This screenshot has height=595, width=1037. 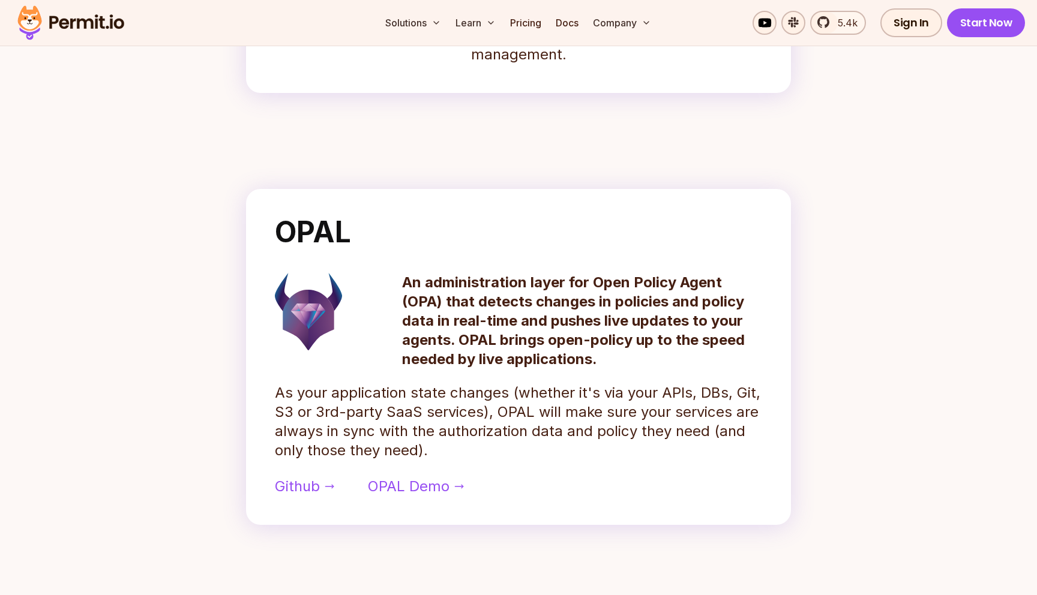 I want to click on a: Github, so click(x=304, y=487).